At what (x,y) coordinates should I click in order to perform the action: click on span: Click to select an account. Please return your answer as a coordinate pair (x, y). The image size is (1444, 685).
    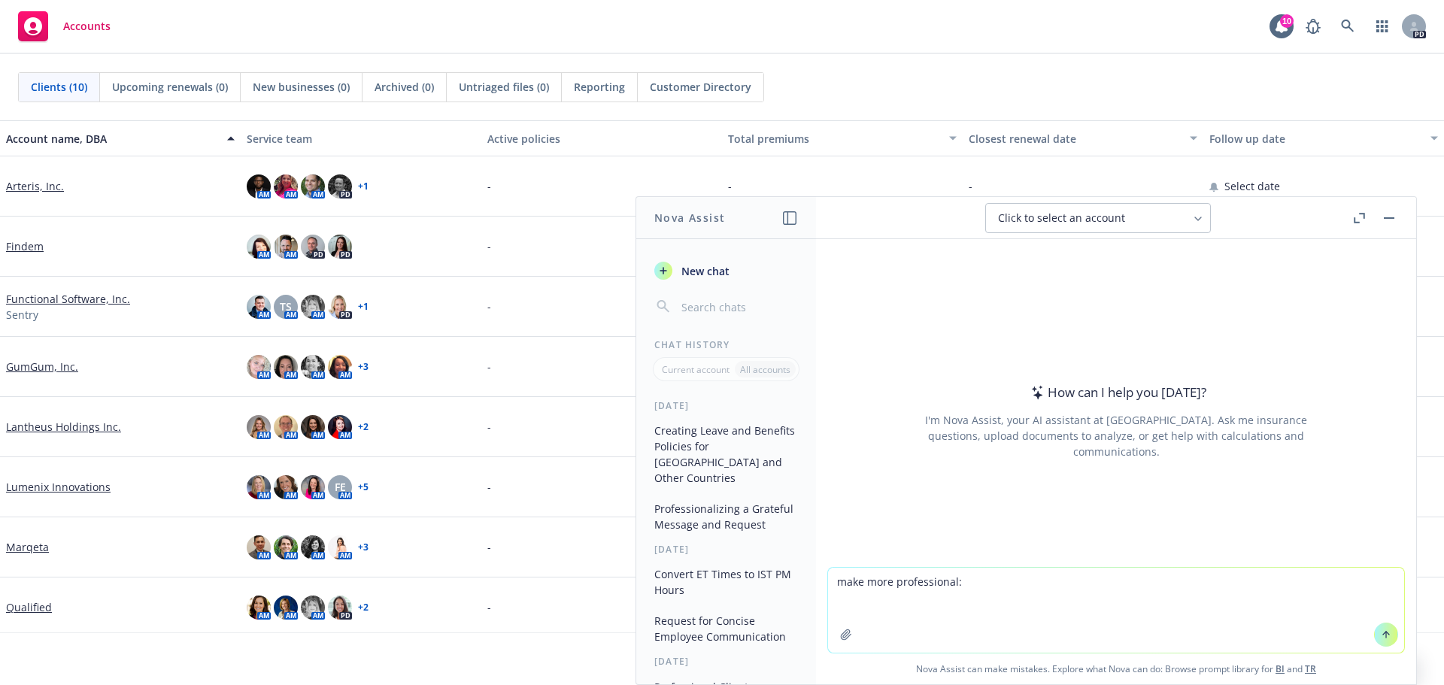
    Looking at the image, I should click on (1061, 218).